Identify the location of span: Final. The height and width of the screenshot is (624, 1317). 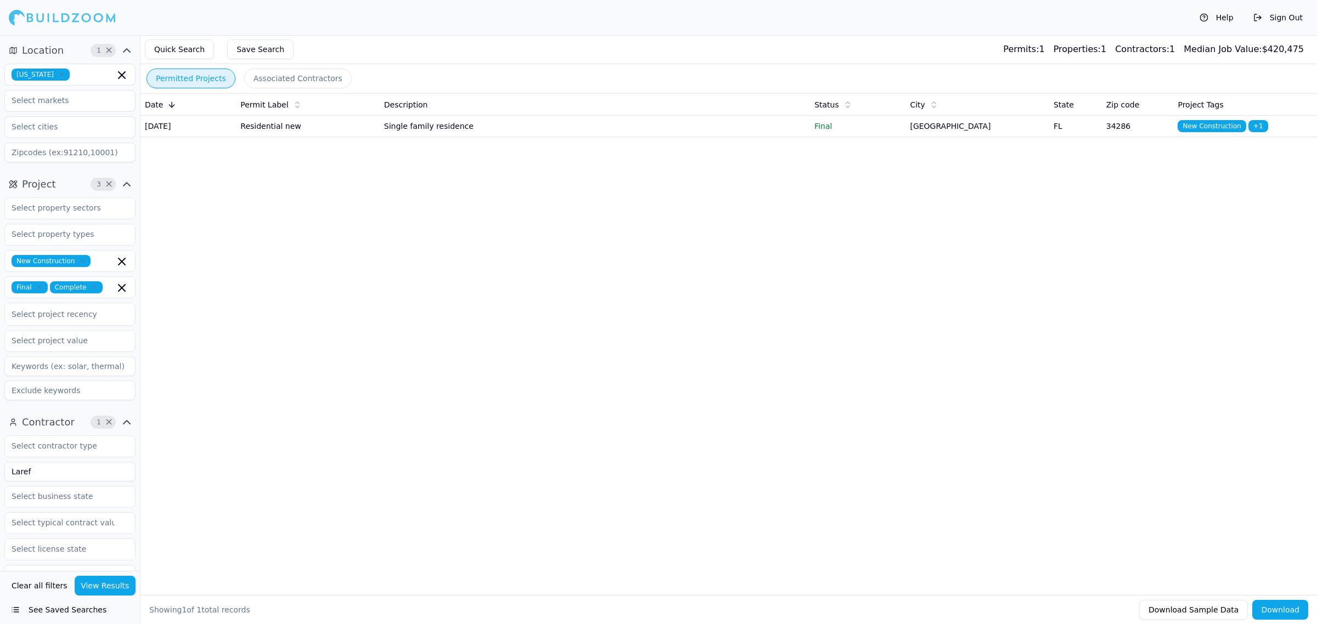
(30, 288).